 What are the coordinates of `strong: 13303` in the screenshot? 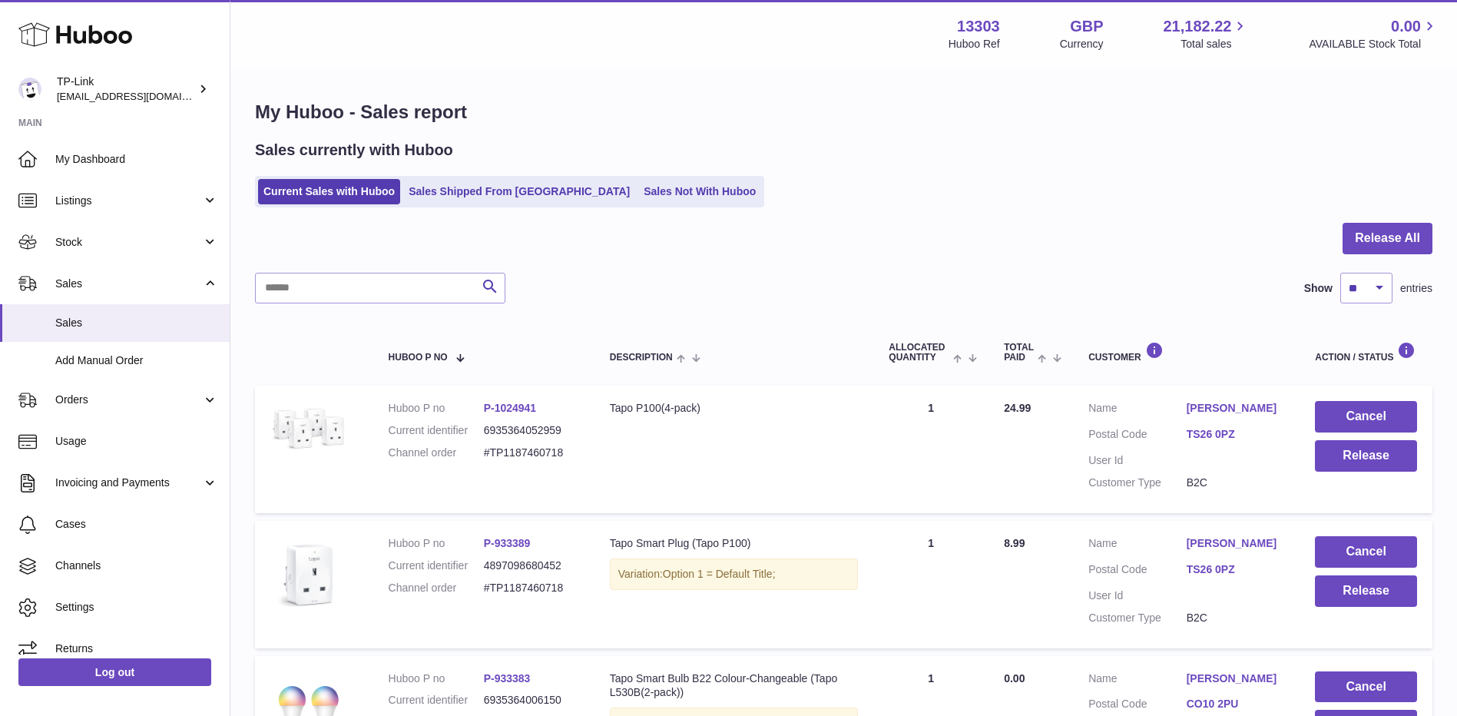 It's located at (979, 26).